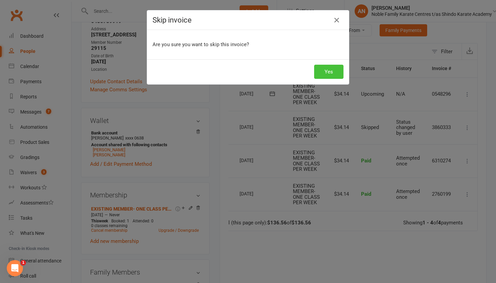 Image resolution: width=496 pixels, height=283 pixels. What do you see at coordinates (336, 20) in the screenshot?
I see `button: Close` at bounding box center [336, 20].